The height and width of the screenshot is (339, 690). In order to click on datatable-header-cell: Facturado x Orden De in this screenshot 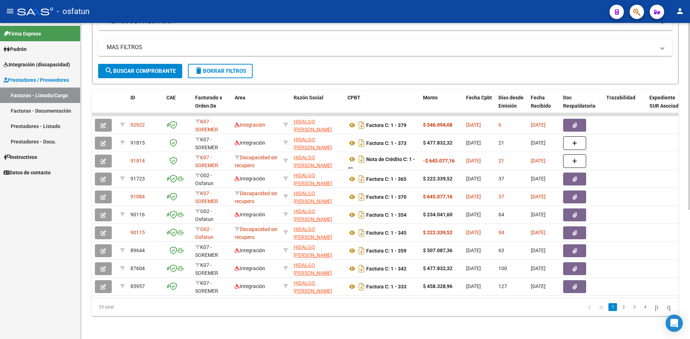, I will do `click(212, 106)`.